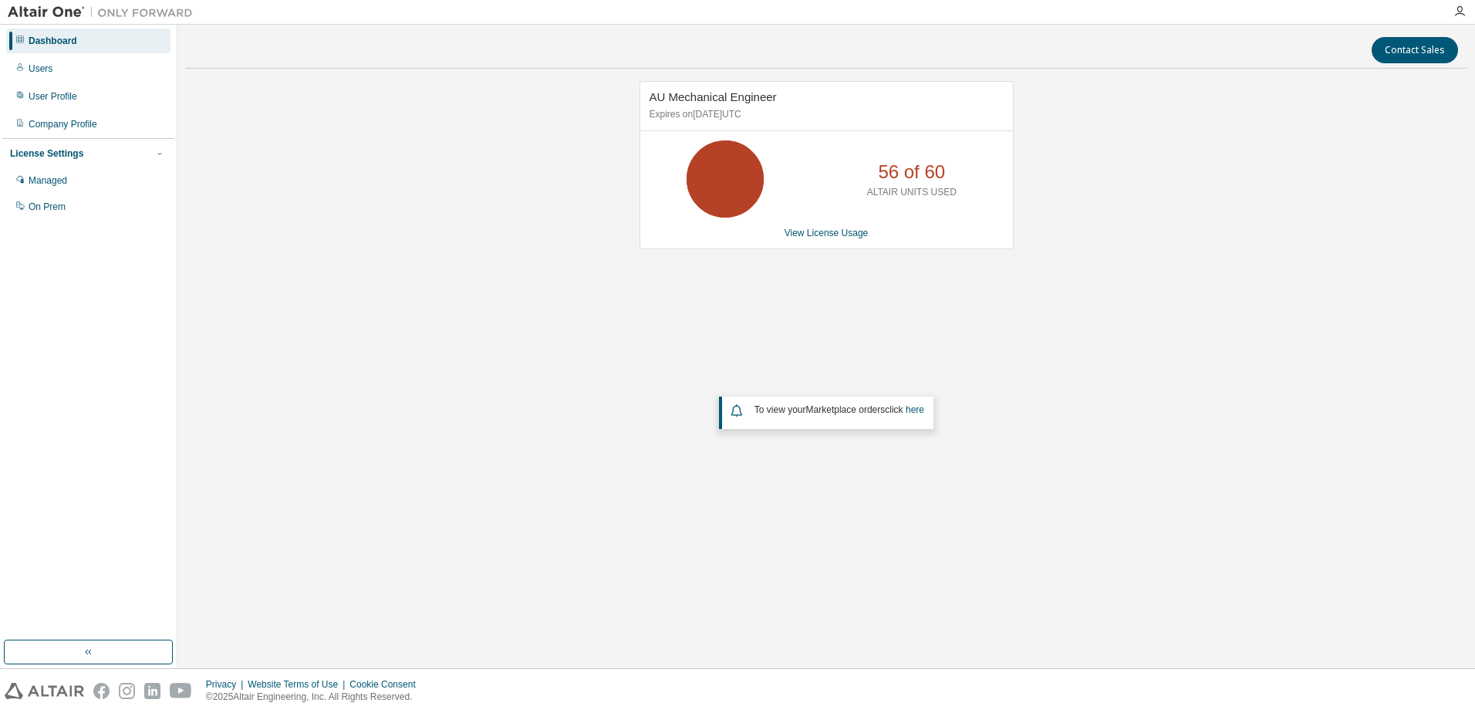  Describe the element at coordinates (104, 12) in the screenshot. I see `img: Altair One` at that location.